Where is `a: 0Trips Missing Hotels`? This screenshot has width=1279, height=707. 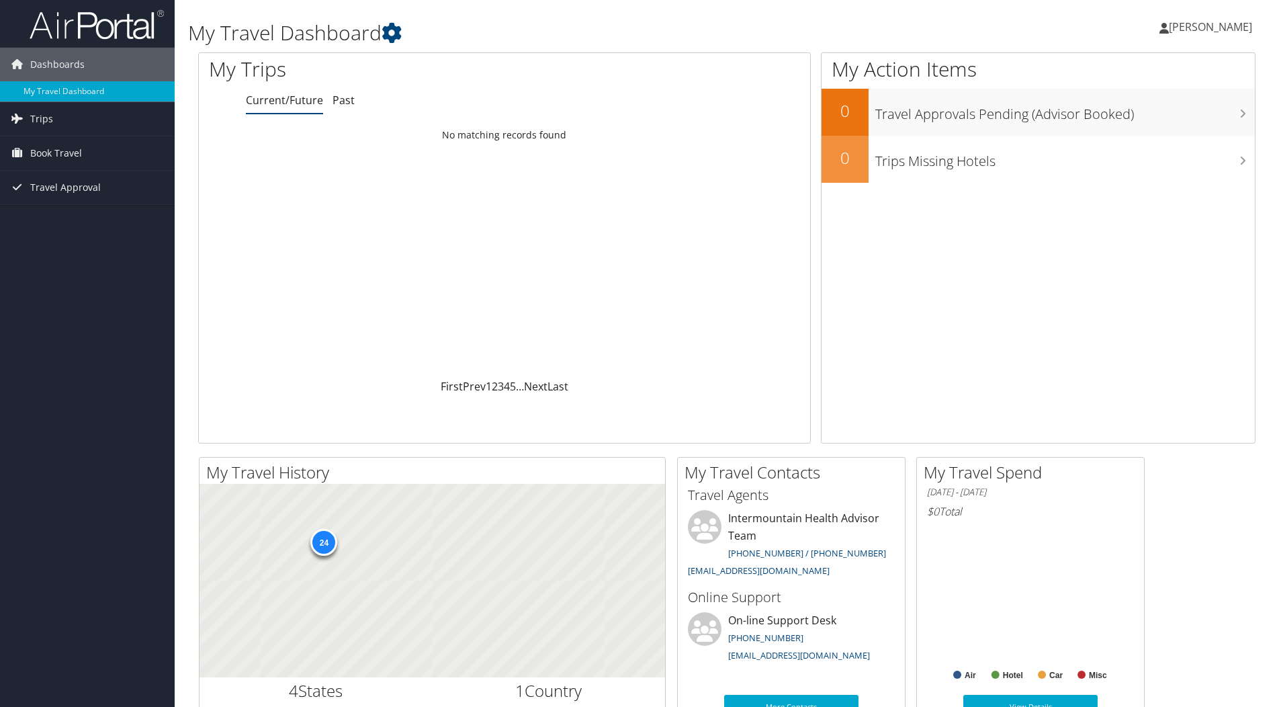 a: 0Trips Missing Hotels is located at coordinates (1038, 159).